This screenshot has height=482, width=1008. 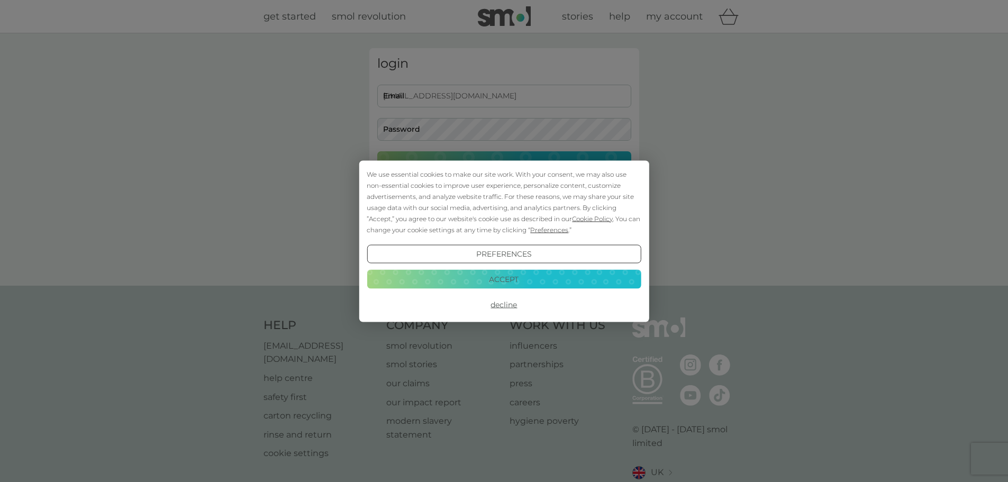 I want to click on div: Cookie Consent Prompt, so click(x=504, y=241).